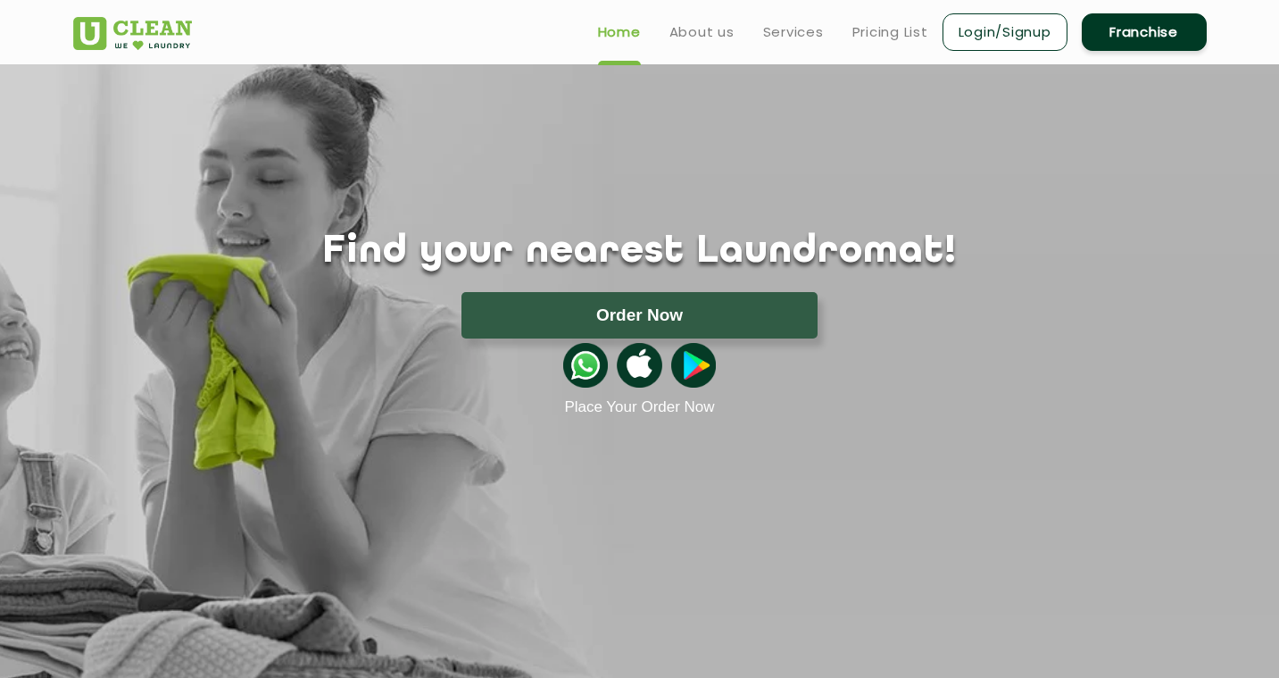  Describe the element at coordinates (1005, 32) in the screenshot. I see `a: Login/Signup` at that location.